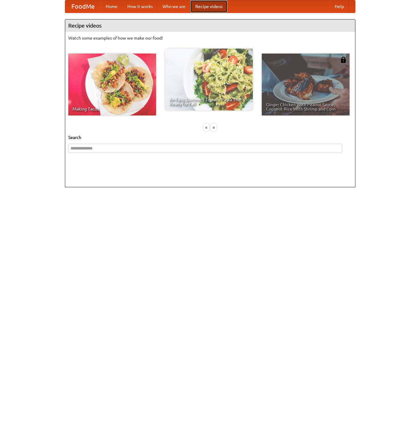 Image resolution: width=420 pixels, height=438 pixels. Describe the element at coordinates (340, 6) in the screenshot. I see `a: Help` at that location.